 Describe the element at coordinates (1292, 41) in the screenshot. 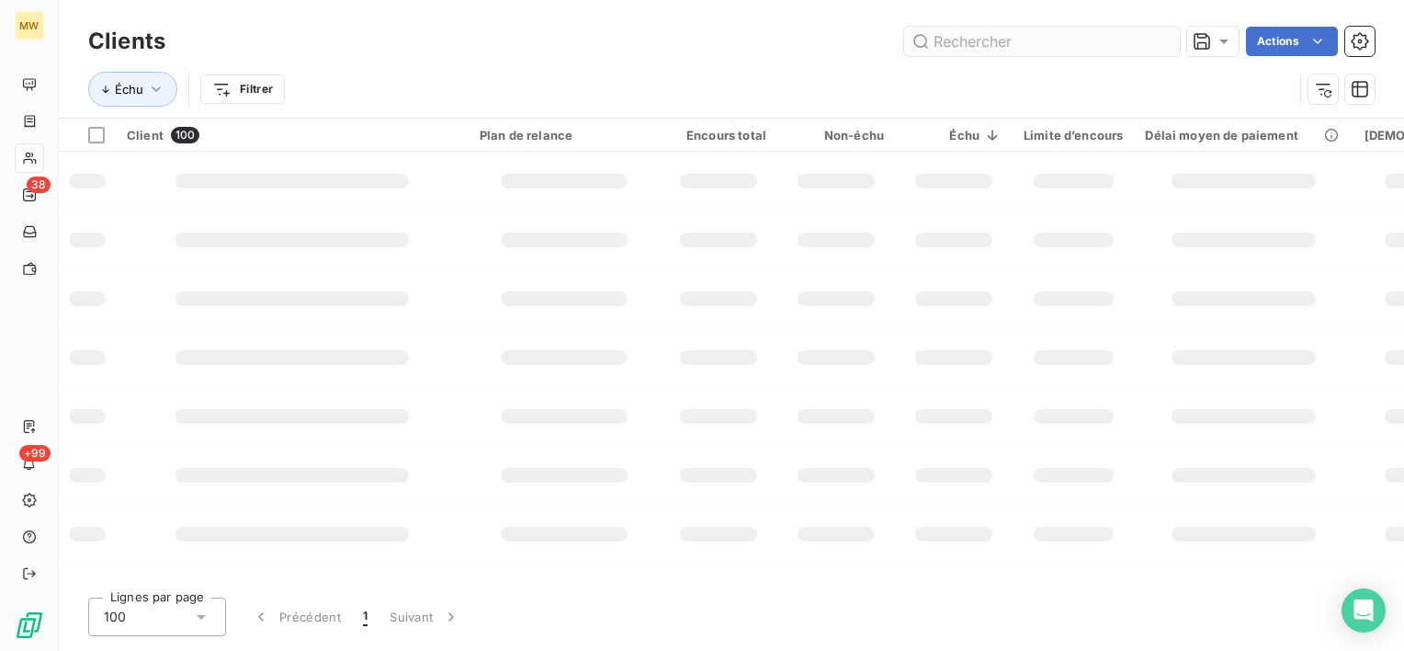

I see `button: Actions` at that location.